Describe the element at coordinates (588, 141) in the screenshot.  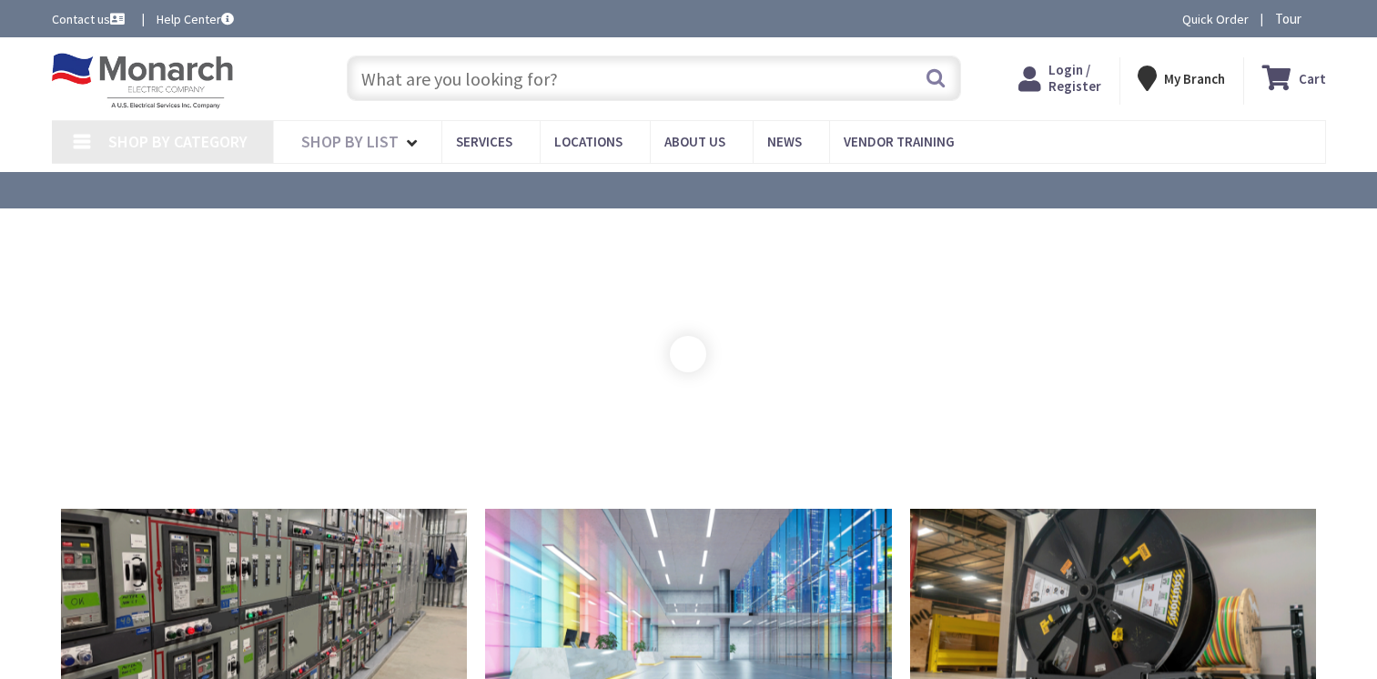
I see `span: Locations` at that location.